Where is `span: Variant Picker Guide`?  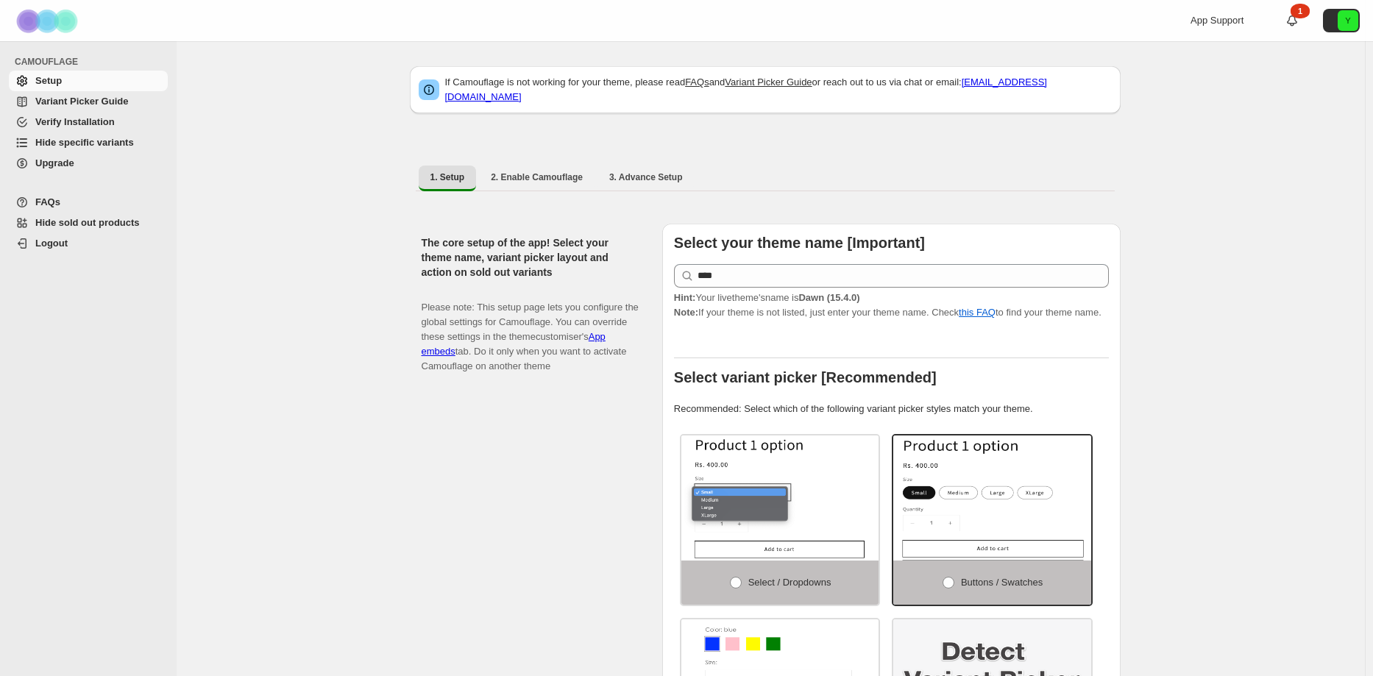
span: Variant Picker Guide is located at coordinates (82, 101).